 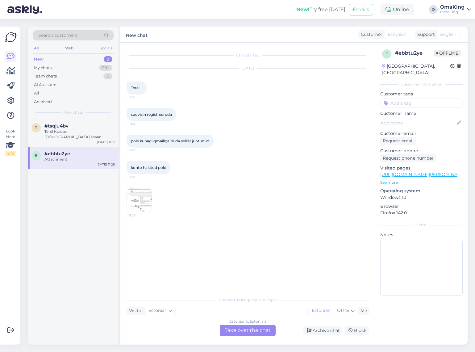 What do you see at coordinates (433, 10) in the screenshot?
I see `div: O` at bounding box center [433, 10].